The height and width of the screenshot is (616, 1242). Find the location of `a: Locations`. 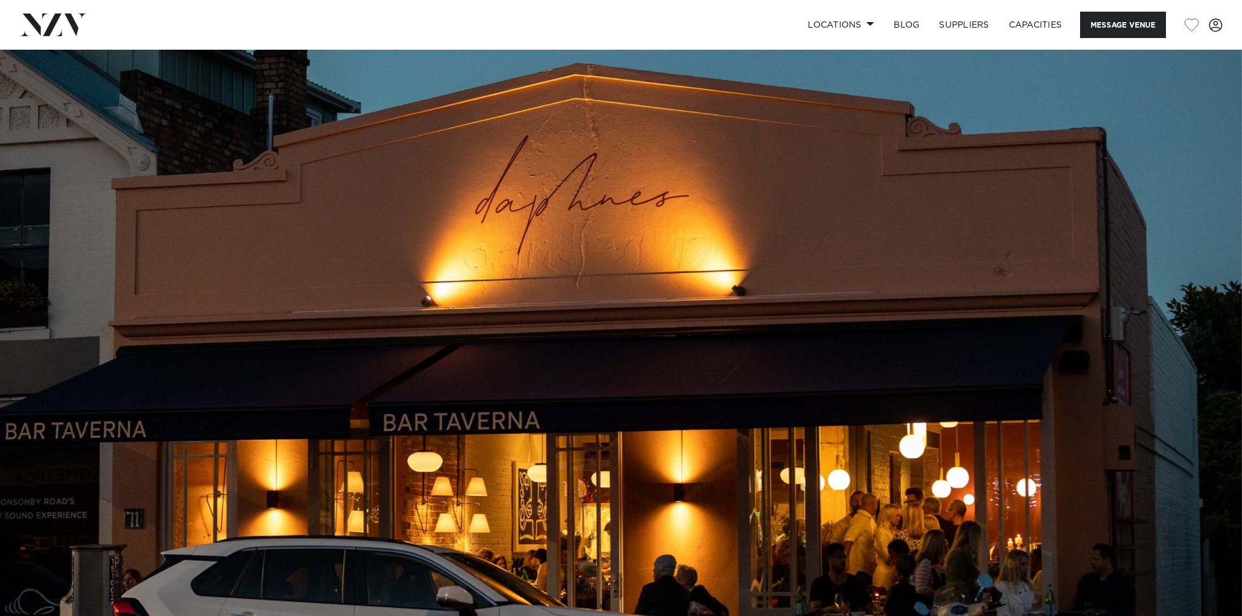

a: Locations is located at coordinates (841, 25).